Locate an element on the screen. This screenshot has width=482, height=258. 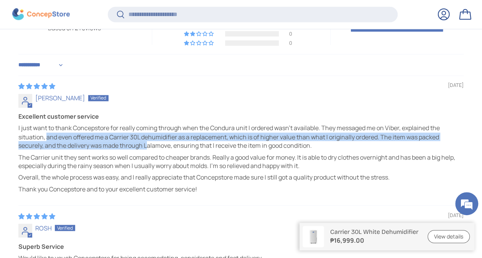
div: Chat with us now is located at coordinates (84, 48).